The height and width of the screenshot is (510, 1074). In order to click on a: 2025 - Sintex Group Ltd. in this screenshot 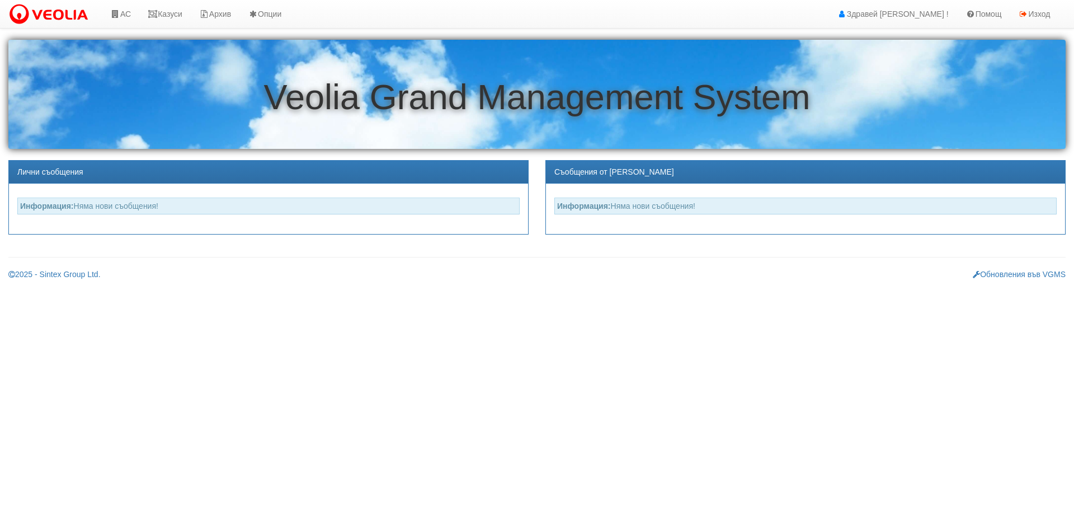, I will do `click(54, 274)`.